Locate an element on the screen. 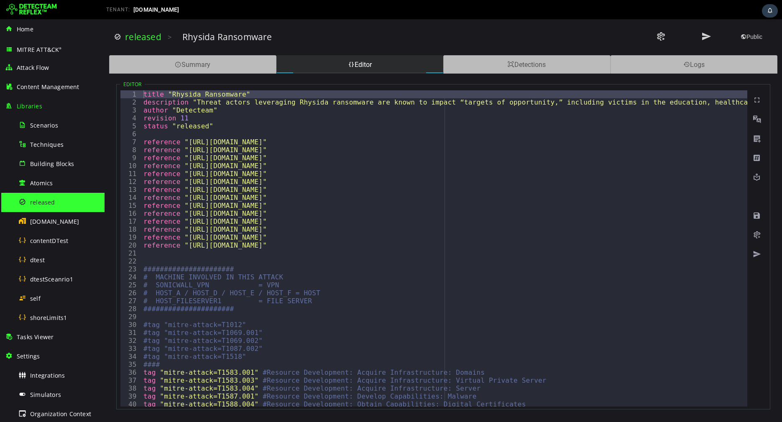 Image resolution: width=782 pixels, height=422 pixels. div: 5 is located at coordinates (26, 107).